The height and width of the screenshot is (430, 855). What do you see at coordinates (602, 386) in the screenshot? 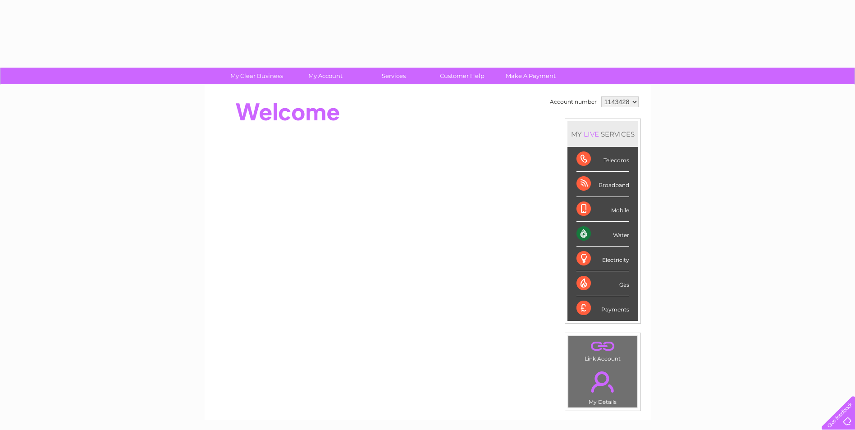
I see `td: My Details` at bounding box center [602, 386].